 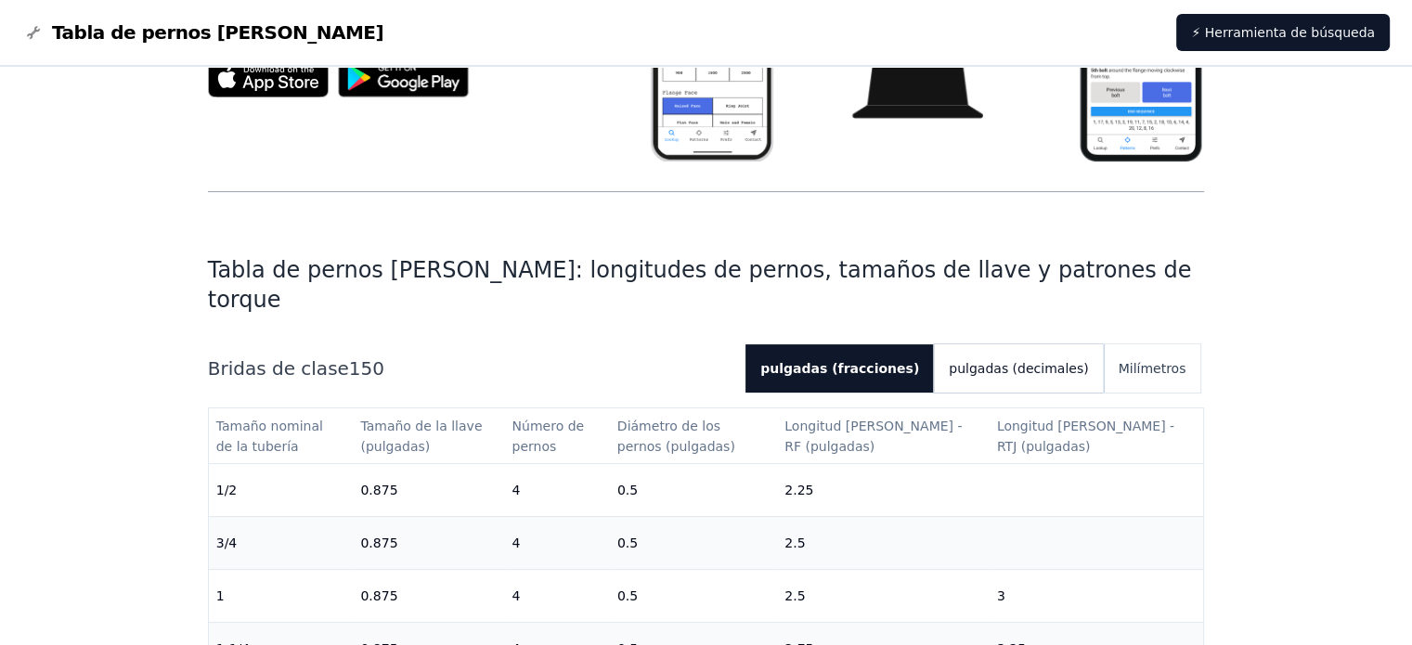 I want to click on th: Longitud del perno - RF (pulgadas), so click(x=883, y=436).